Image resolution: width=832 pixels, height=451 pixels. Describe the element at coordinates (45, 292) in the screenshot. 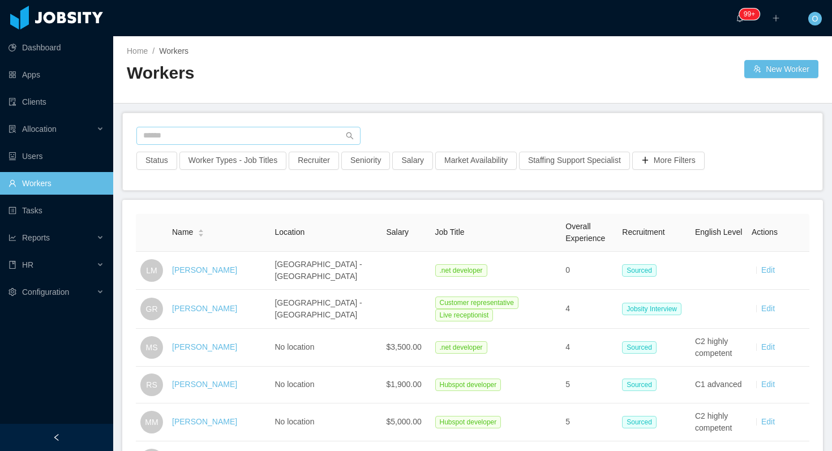

I see `span: Configuration` at that location.